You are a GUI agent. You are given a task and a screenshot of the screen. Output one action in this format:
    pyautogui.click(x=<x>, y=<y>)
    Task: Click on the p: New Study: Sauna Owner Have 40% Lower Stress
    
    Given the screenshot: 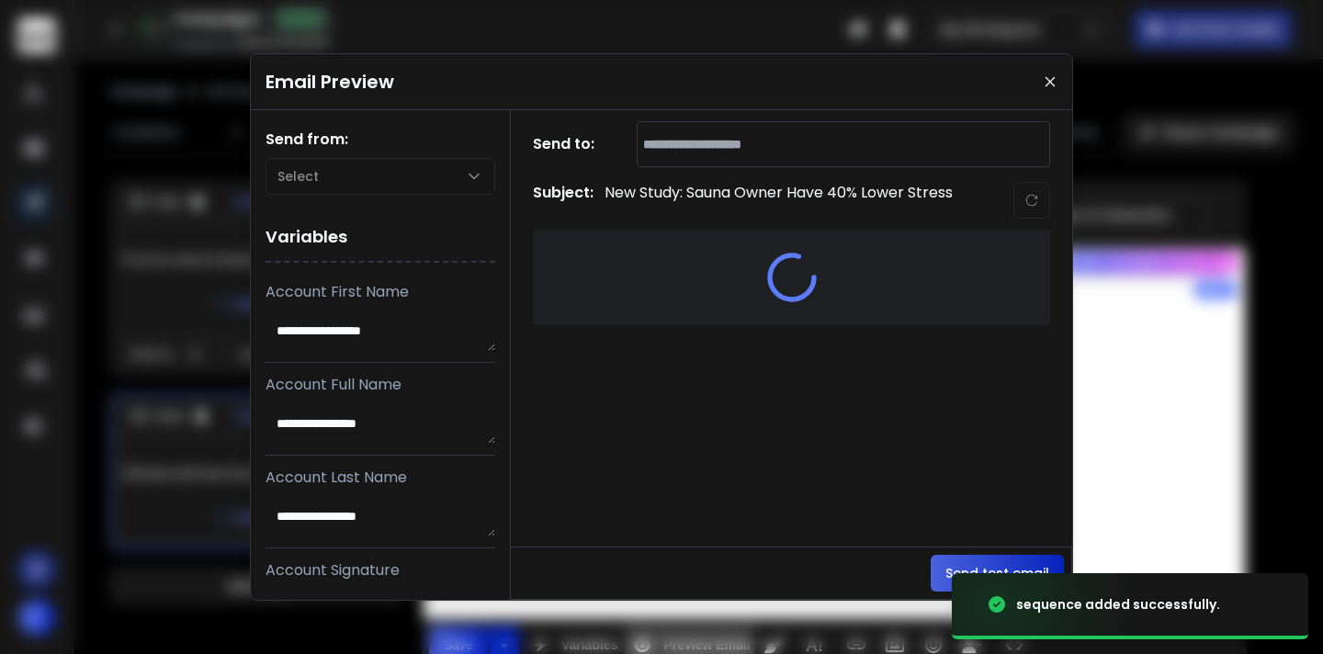 What is the action you would take?
    pyautogui.click(x=778, y=200)
    